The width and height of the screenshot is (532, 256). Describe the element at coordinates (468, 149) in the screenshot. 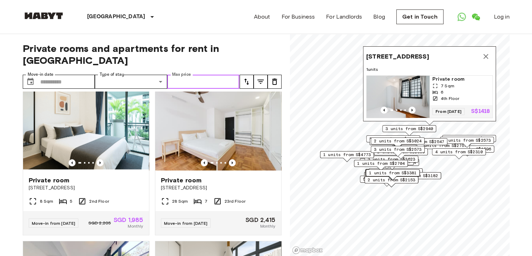

I see `span: 6 units from S$1596` at that location.